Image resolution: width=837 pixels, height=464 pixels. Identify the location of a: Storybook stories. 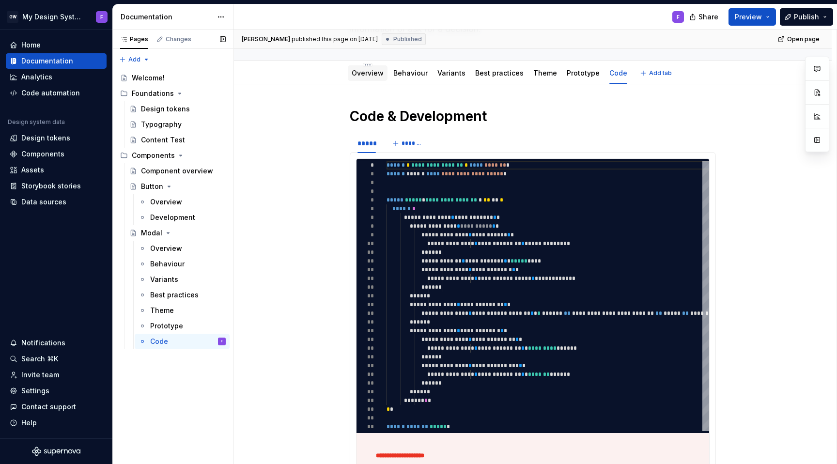
(56, 186).